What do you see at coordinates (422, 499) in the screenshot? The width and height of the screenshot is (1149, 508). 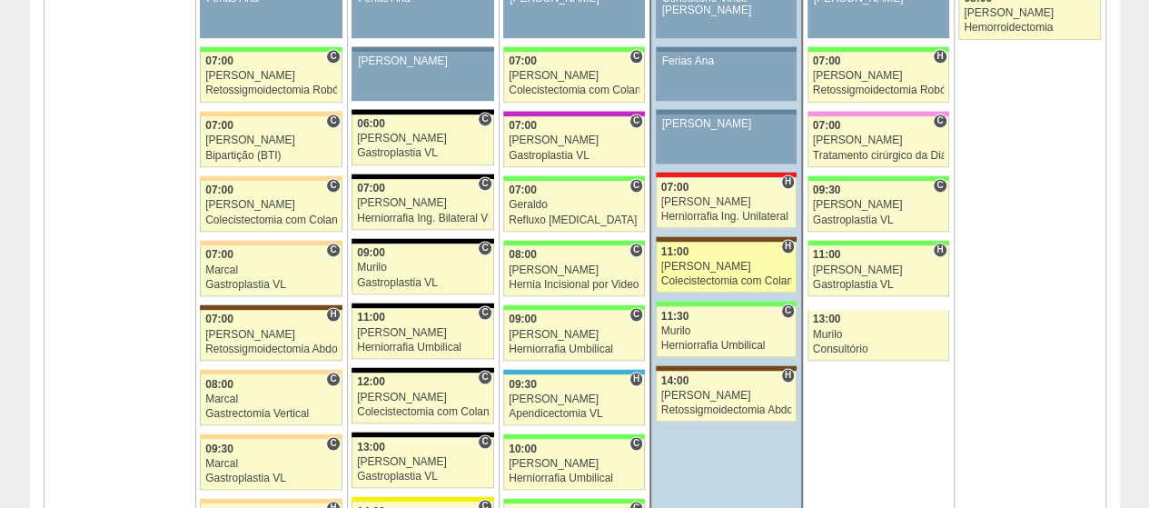 I see `div: Key: Santa Rita` at bounding box center [422, 499].